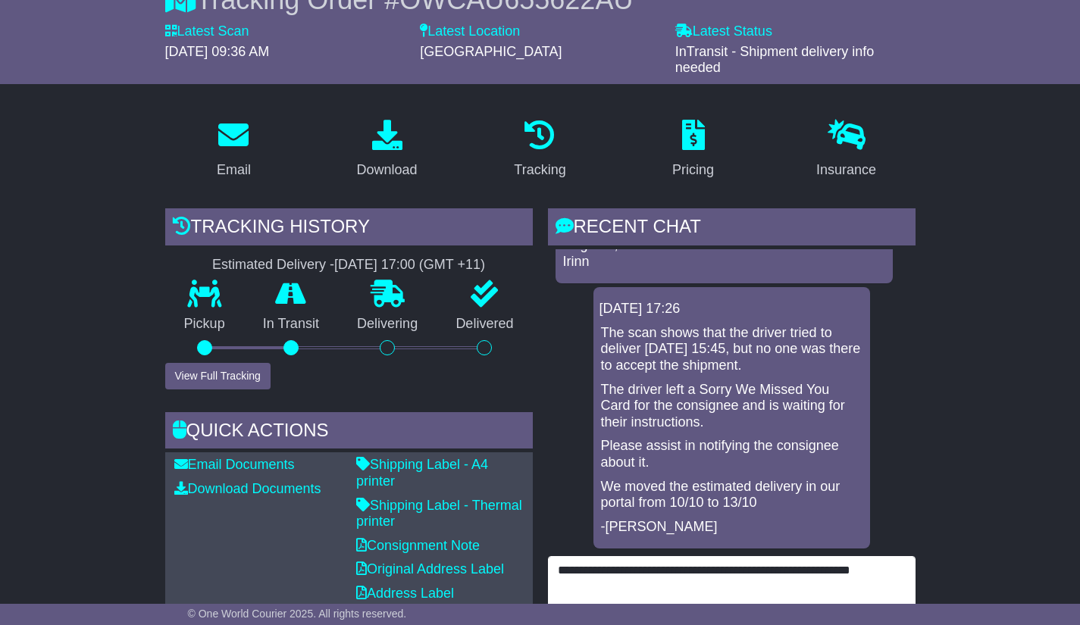  I want to click on div: Pricing, so click(692, 170).